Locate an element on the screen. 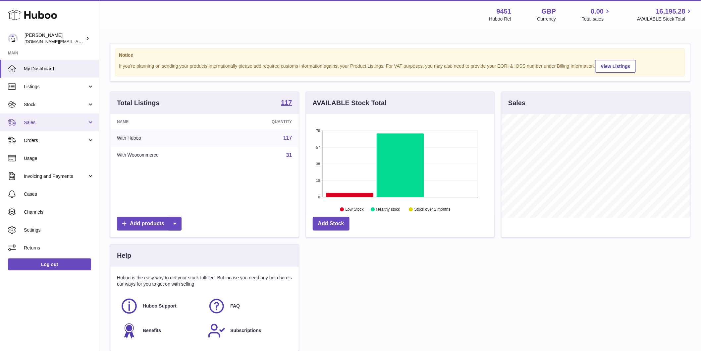  text: 57 is located at coordinates (318, 147).